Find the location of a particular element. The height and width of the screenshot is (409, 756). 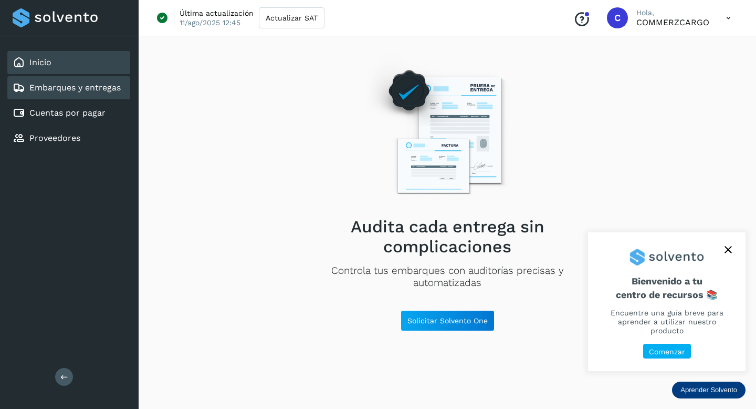

div: Embarques y entregas is located at coordinates (69, 88).